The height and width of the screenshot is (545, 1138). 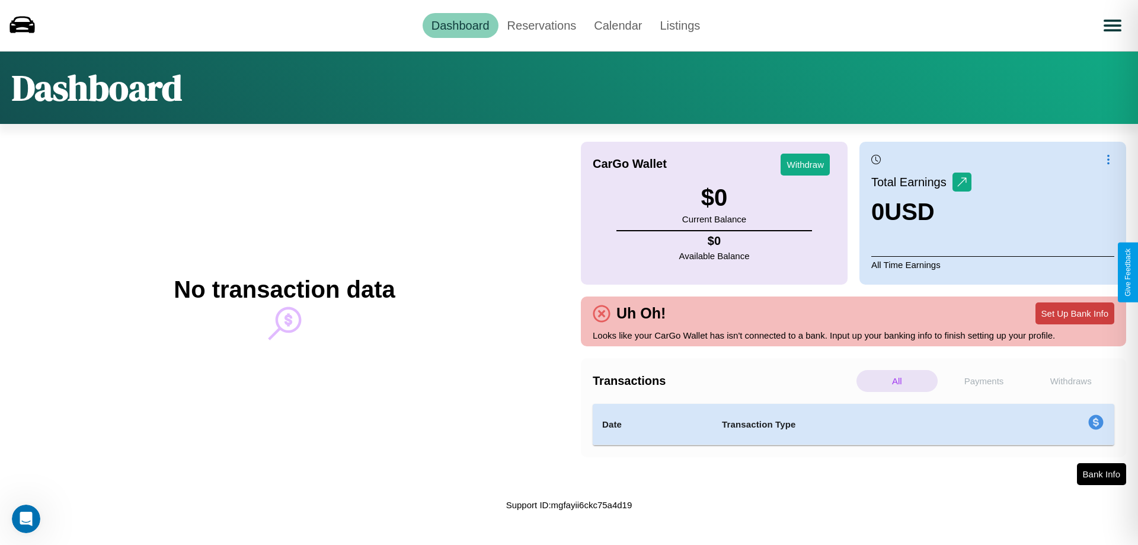 I want to click on p: Total Earnings, so click(x=912, y=182).